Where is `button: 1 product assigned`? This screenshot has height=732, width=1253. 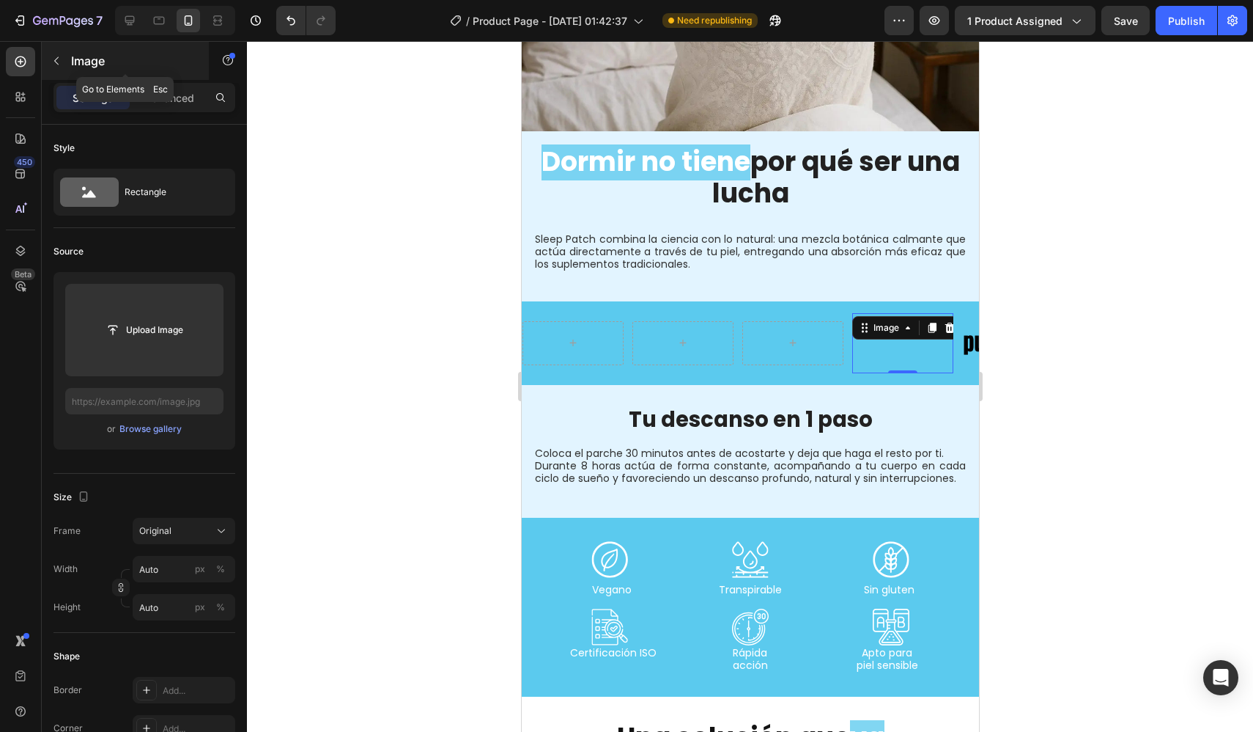 button: 1 product assigned is located at coordinates (1025, 21).